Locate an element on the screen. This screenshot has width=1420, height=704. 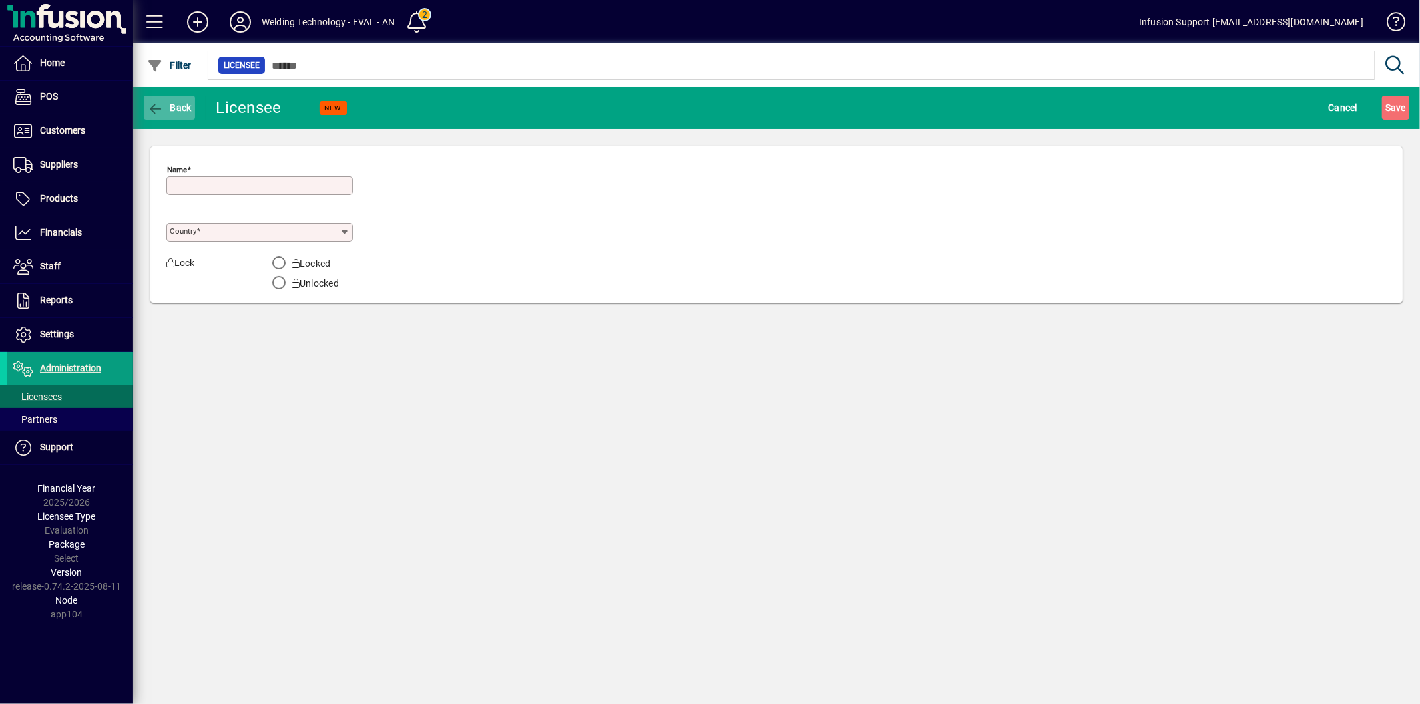
label: Locked is located at coordinates (309, 264).